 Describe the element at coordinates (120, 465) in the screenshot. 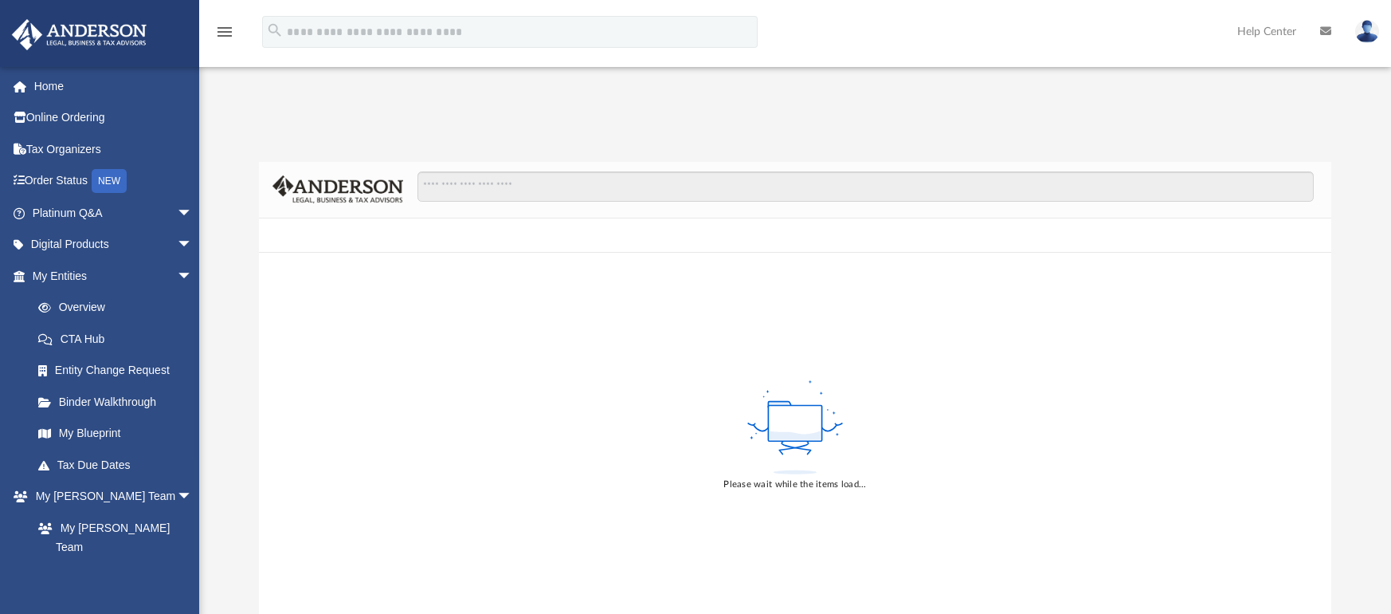

I see `a: Tax Due Dates` at that location.